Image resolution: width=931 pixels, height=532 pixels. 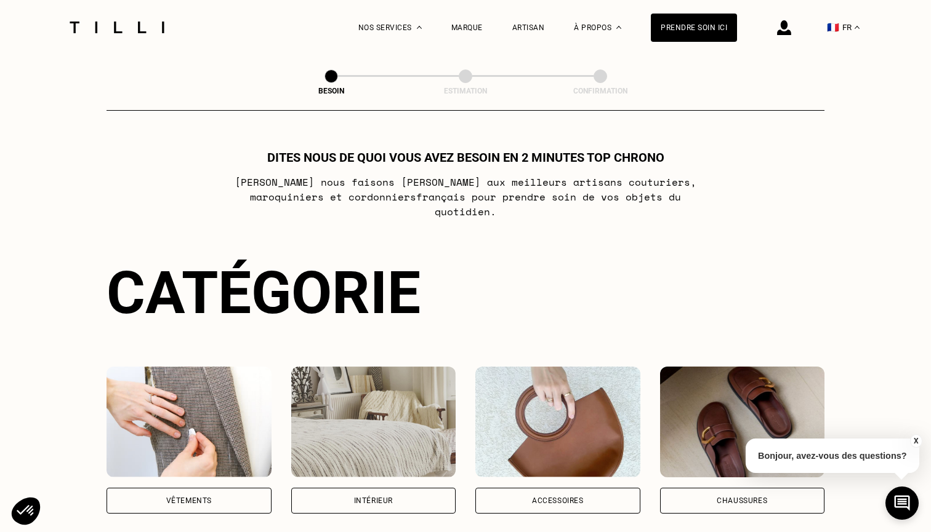 I want to click on div: Chaussures, so click(x=742, y=501).